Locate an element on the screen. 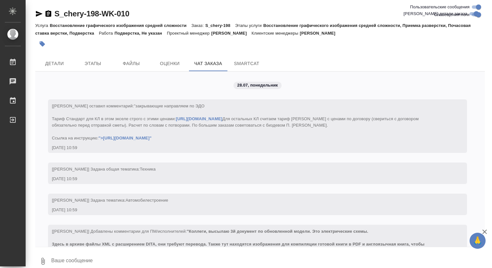  span: Файлы is located at coordinates (131, 63).